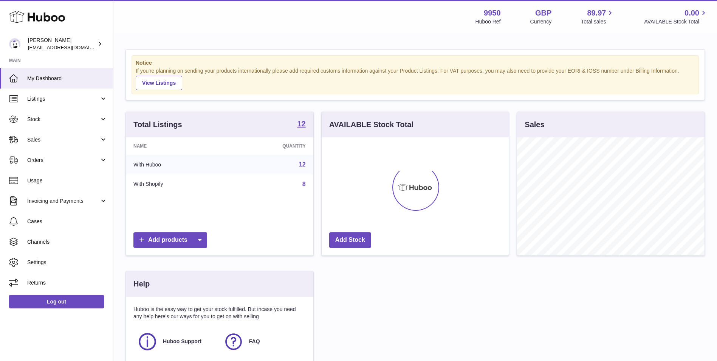 Image resolution: width=717 pixels, height=361 pixels. I want to click on strong: 9950, so click(492, 13).